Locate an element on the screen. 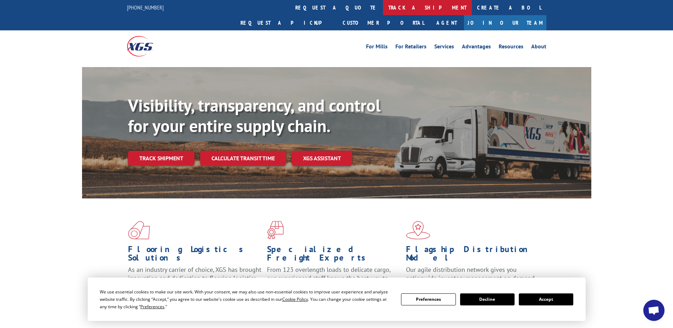  div: Cookie Consent Prompt is located at coordinates (336, 299).